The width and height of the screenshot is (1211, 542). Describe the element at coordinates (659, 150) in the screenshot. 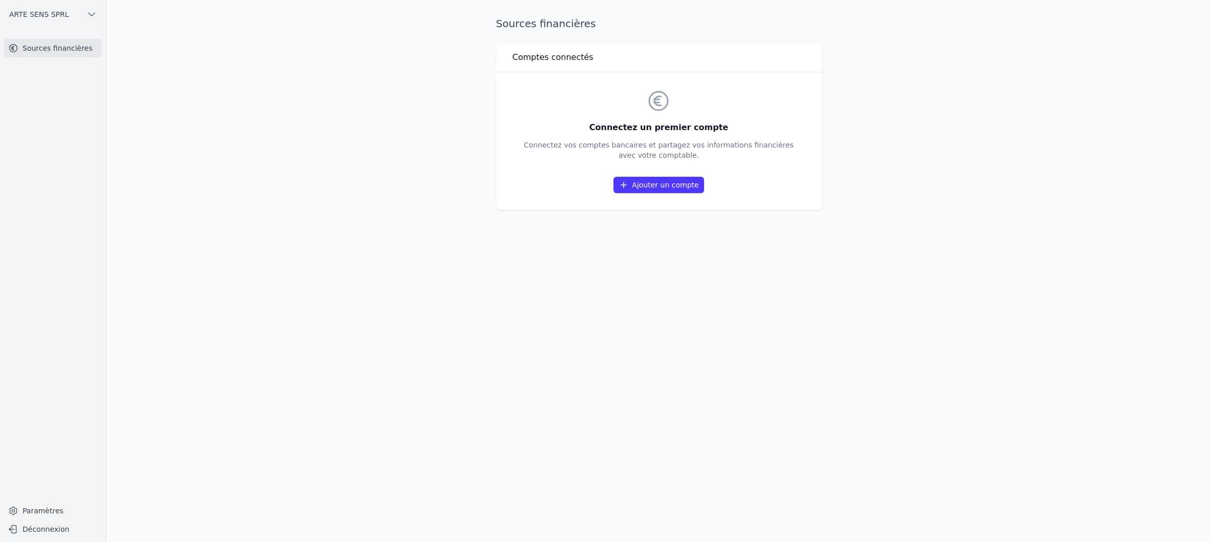

I see `p: Connectez vos comptes bancaires et partagez vos informations financières avec votre comptable.` at that location.